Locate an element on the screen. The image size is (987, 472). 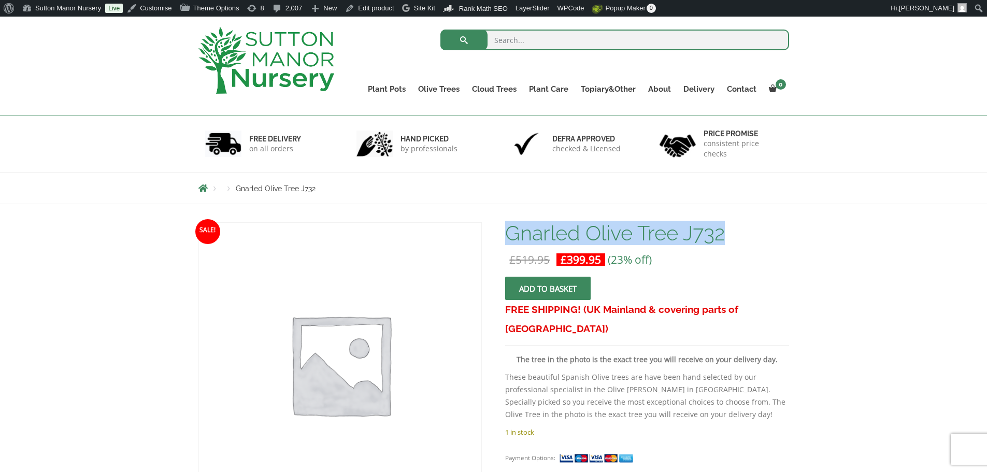
span: Sale! is located at coordinates (208, 231).